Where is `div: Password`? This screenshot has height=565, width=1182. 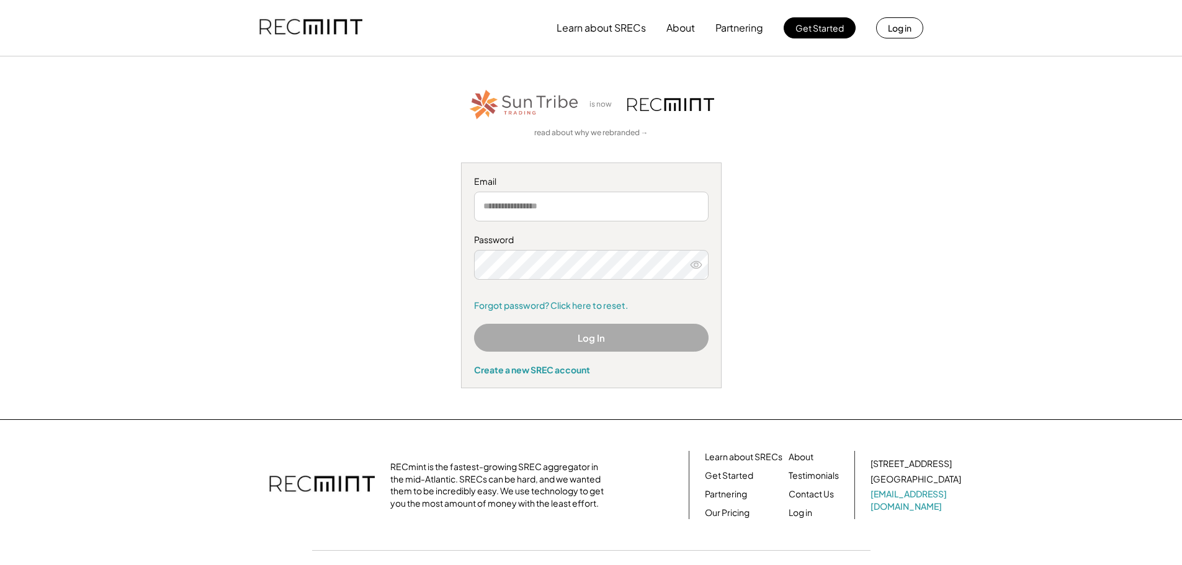 div: Password is located at coordinates (591, 240).